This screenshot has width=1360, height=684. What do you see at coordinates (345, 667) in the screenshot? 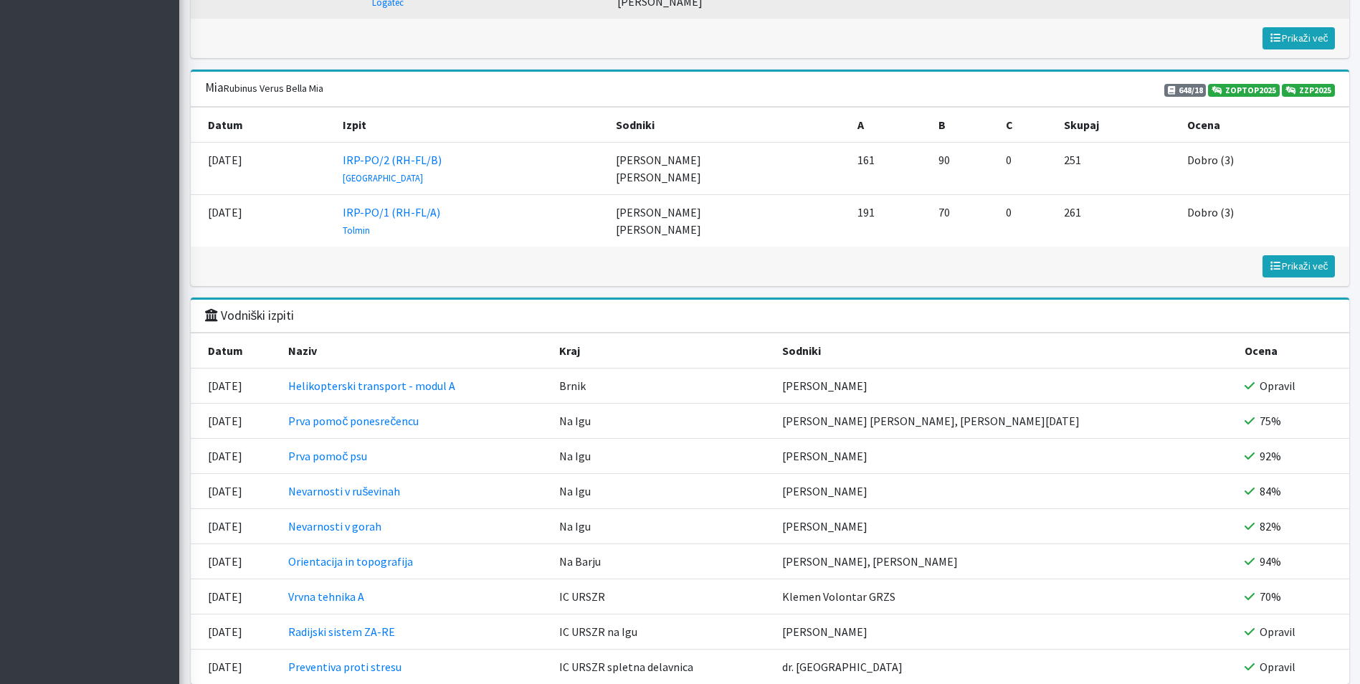
I see `a: Preventiva proti stresu` at bounding box center [345, 667].